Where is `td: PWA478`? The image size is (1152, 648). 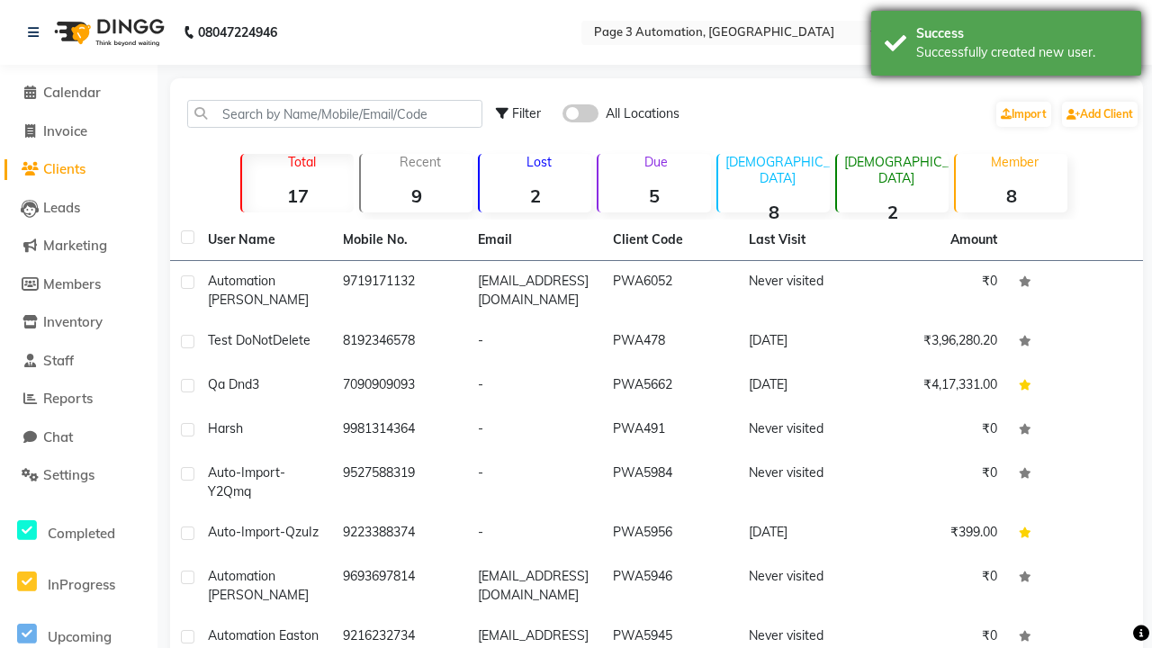 td: PWA478 is located at coordinates (670, 342).